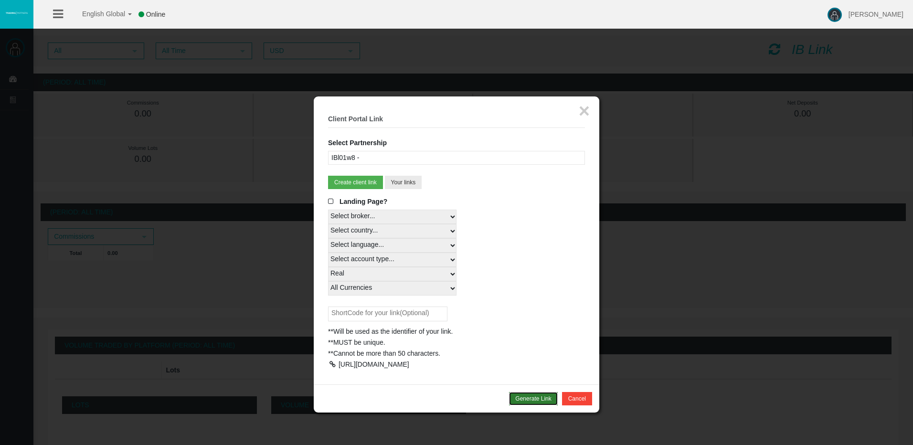 The image size is (913, 445). I want to click on span: English Global, so click(97, 14).